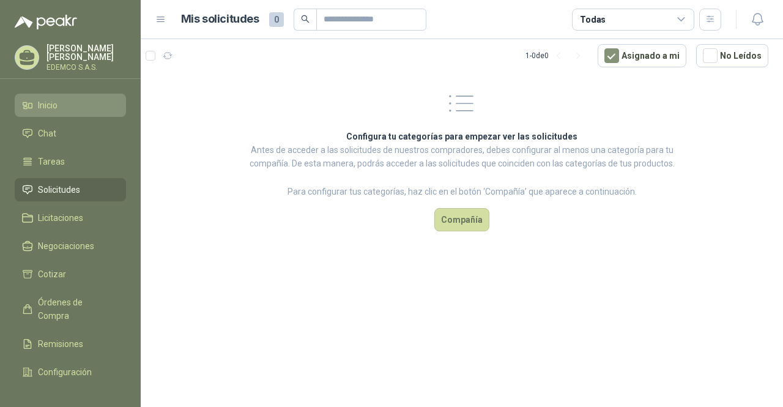 Image resolution: width=783 pixels, height=407 pixels. I want to click on img: Logo peakr, so click(46, 22).